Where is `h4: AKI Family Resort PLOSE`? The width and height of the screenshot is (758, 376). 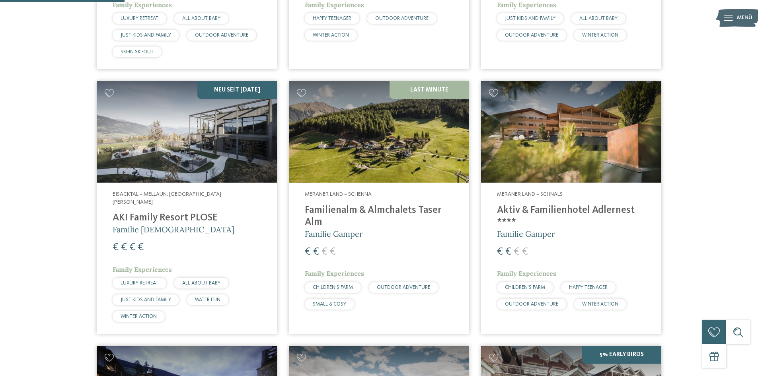
h4: AKI Family Resort PLOSE is located at coordinates (187, 218).